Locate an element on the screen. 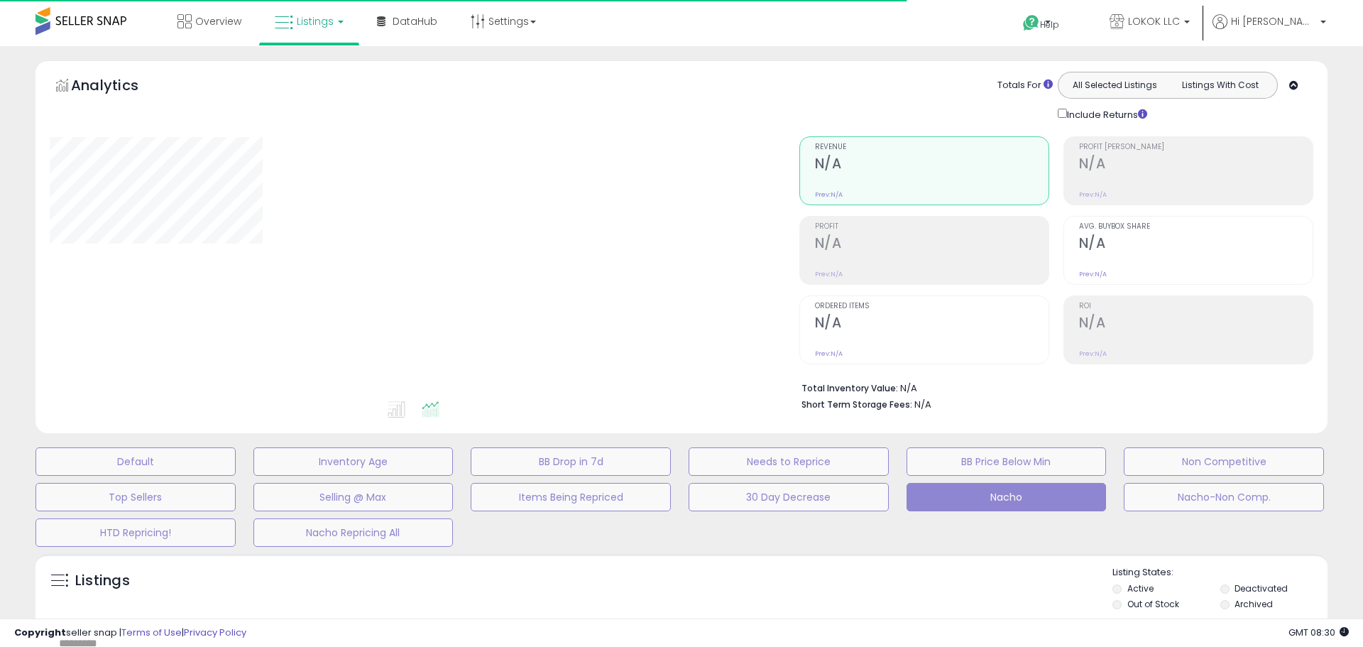 The width and height of the screenshot is (1363, 647). i: Get Help is located at coordinates (1031, 23).